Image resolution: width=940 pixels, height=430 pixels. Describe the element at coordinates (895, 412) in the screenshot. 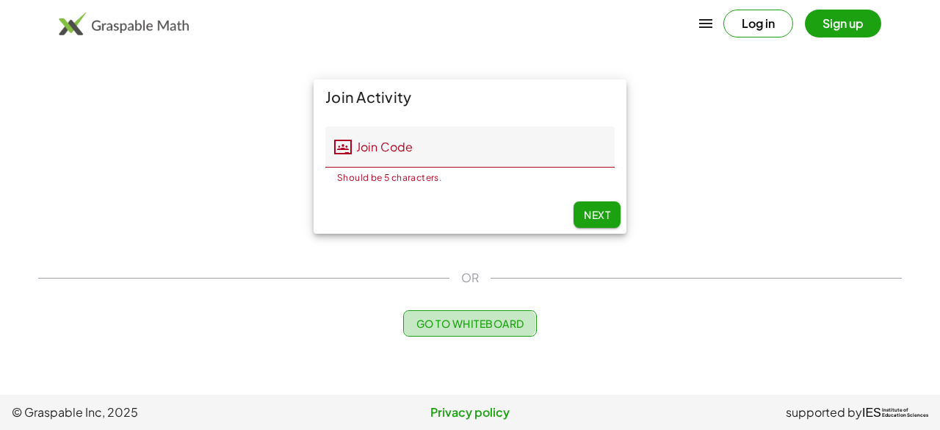

I see `a: IESInstitute ofEducation Sciences` at that location.